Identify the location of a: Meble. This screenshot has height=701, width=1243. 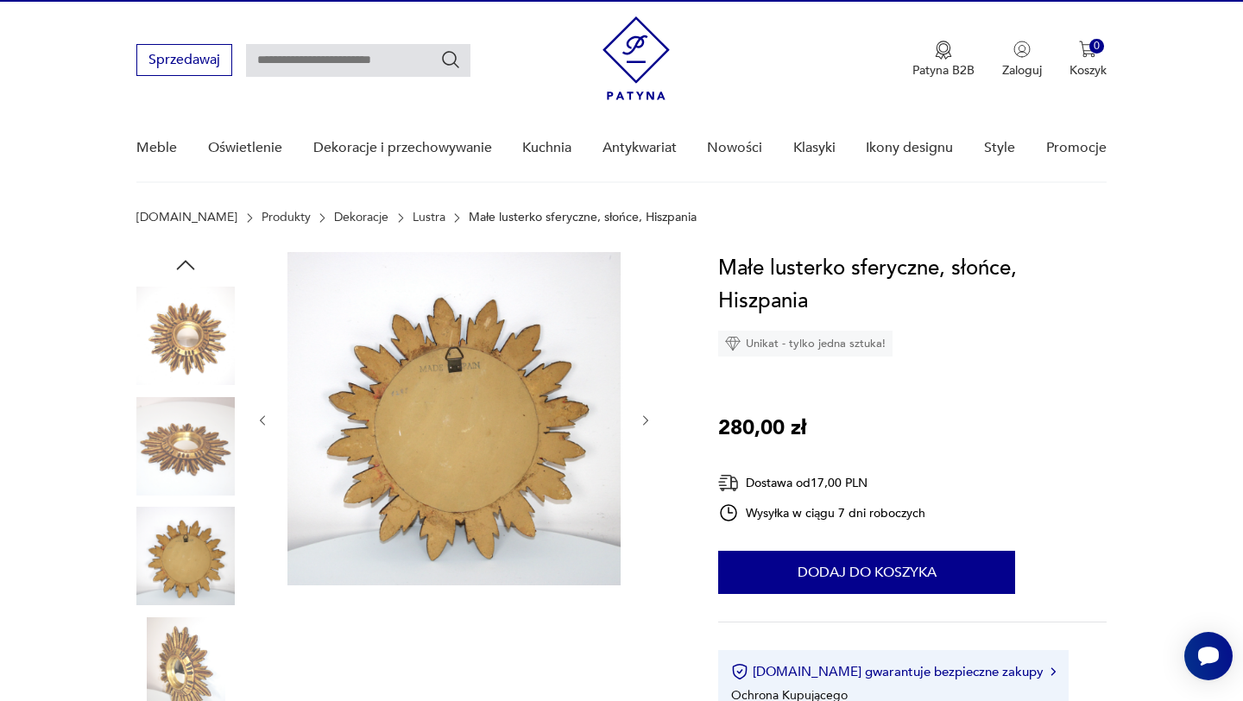
(156, 148).